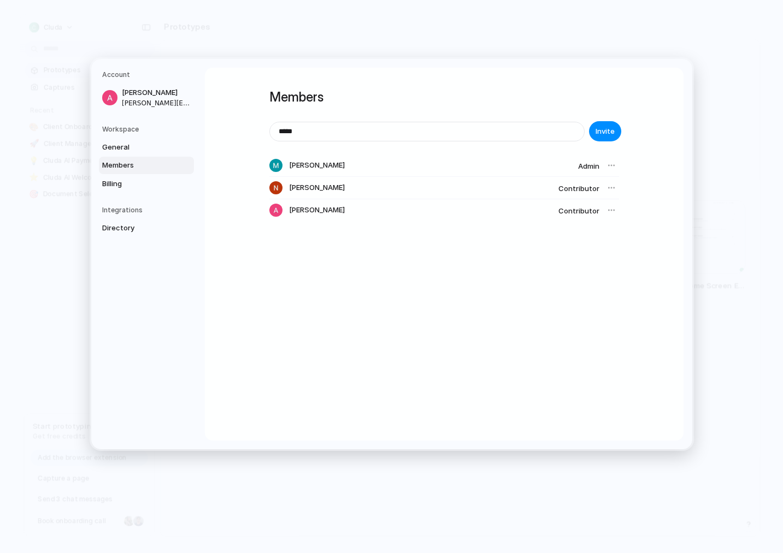 The height and width of the screenshot is (553, 783). Describe the element at coordinates (137, 166) in the screenshot. I see `span: Members` at that location.